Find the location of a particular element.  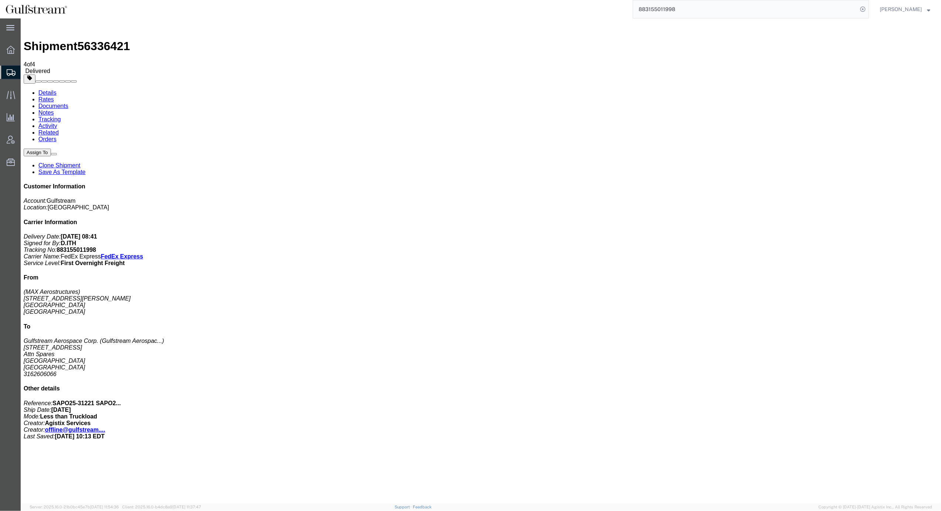

a: Feedback is located at coordinates (422, 507).